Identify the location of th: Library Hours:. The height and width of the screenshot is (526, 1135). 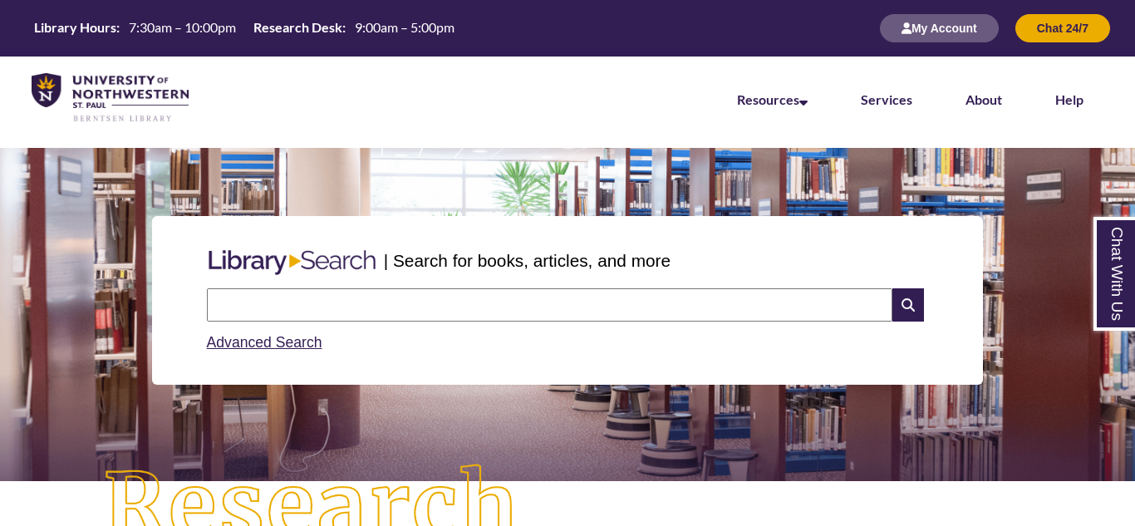
(75, 27).